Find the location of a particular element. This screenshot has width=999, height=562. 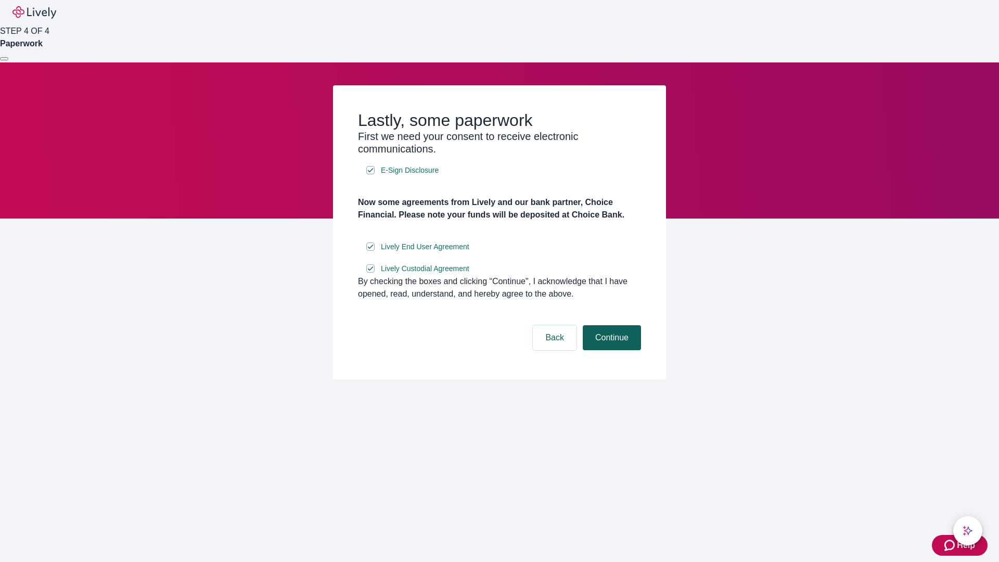

button: chat is located at coordinates (968, 531).